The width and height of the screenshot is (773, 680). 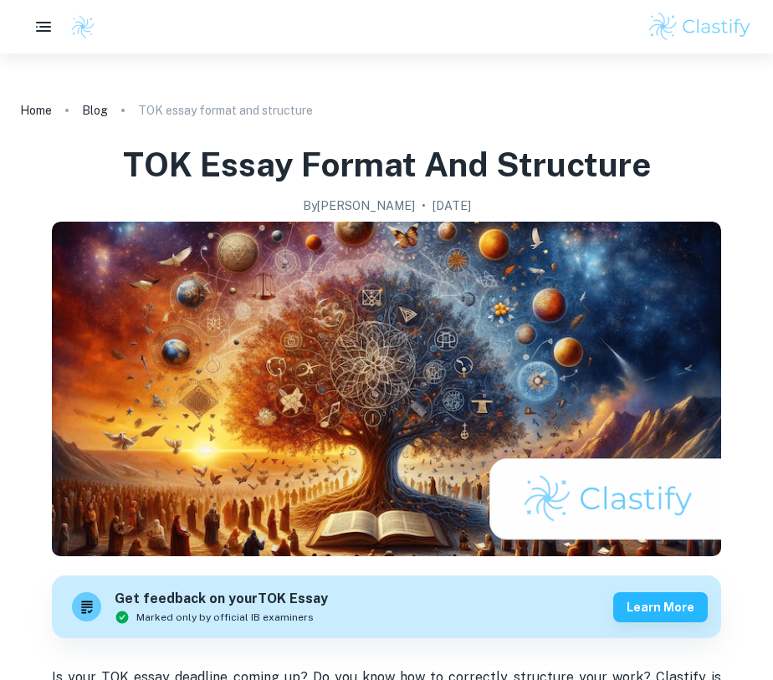 What do you see at coordinates (225, 110) in the screenshot?
I see `p: TOK essay format and structure` at bounding box center [225, 110].